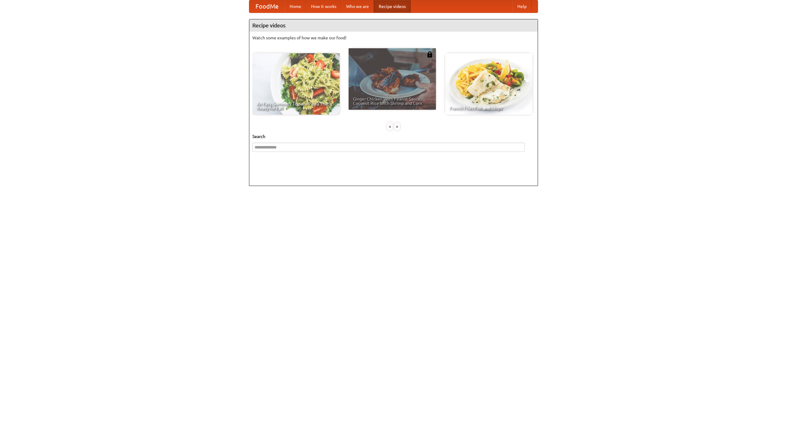 Image resolution: width=787 pixels, height=435 pixels. What do you see at coordinates (296, 106) in the screenshot?
I see `span: An Easy, Summery Tomato Pasta That's Ready for Fall` at bounding box center [296, 106].